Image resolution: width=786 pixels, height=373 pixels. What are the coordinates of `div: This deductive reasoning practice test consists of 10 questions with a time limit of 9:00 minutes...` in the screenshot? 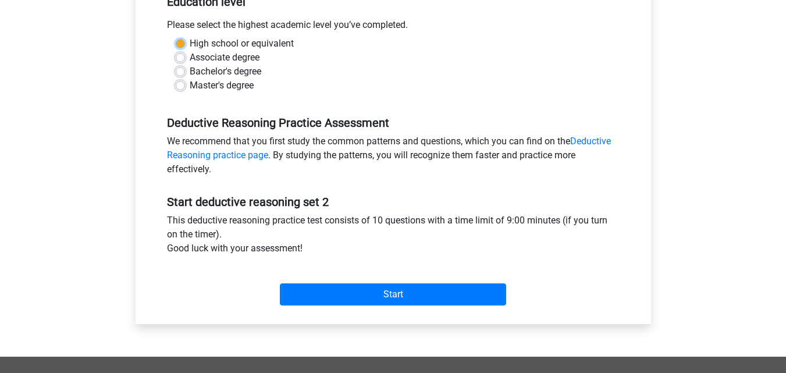 It's located at (393, 237).